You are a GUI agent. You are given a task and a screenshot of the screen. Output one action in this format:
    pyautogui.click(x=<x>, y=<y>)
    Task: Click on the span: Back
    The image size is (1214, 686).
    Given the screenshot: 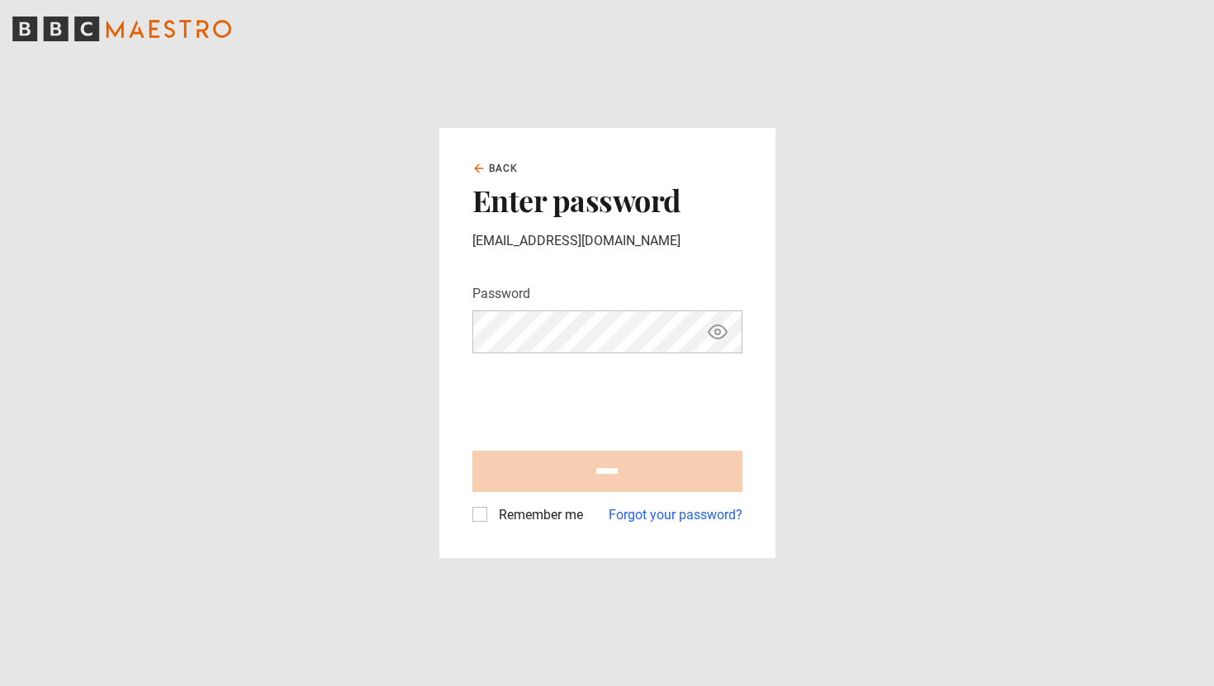 What is the action you would take?
    pyautogui.click(x=504, y=168)
    